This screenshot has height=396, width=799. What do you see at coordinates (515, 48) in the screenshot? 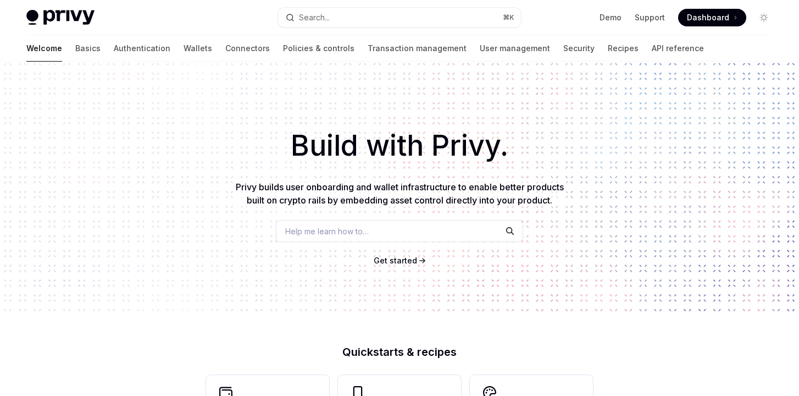
I see `a: User management` at bounding box center [515, 48].